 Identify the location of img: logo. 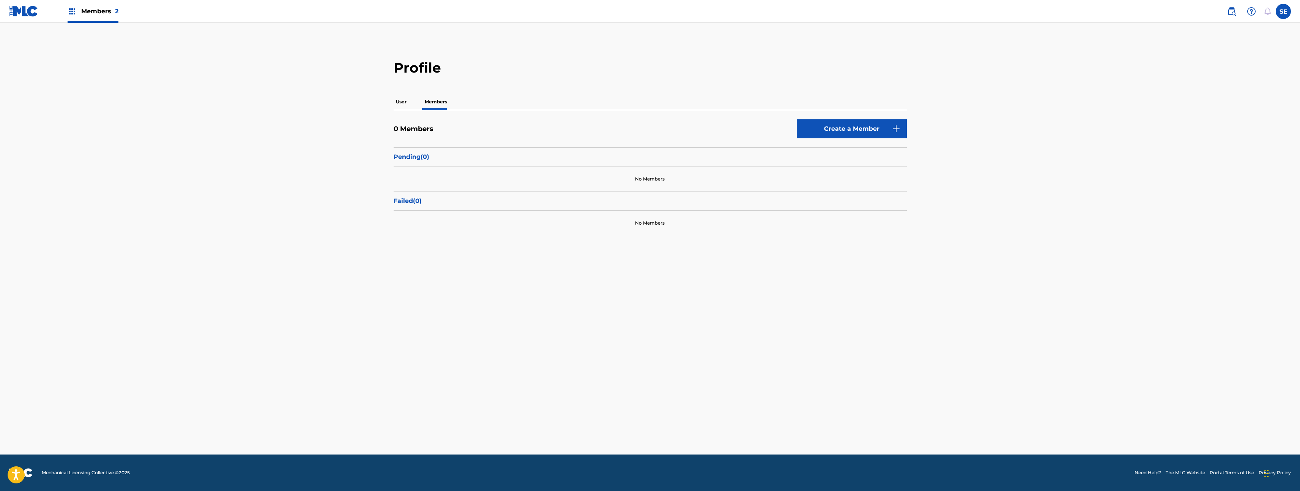
(21, 472).